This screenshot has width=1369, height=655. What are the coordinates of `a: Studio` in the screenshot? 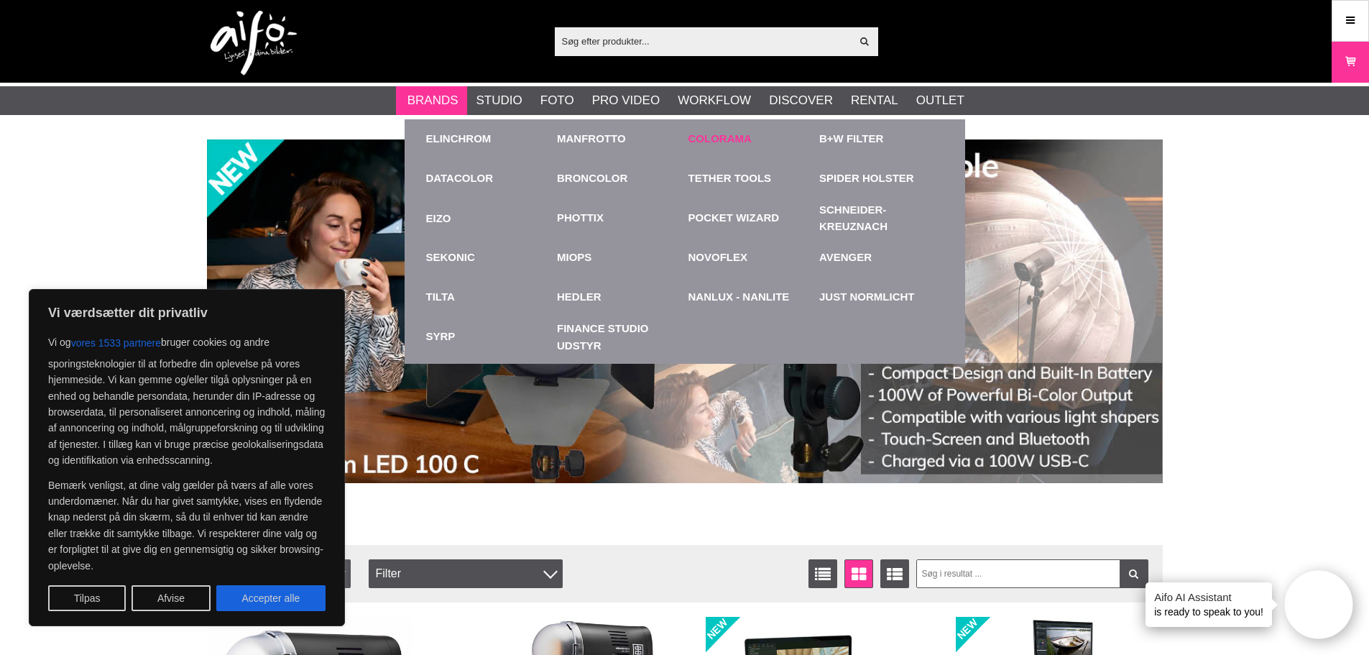 It's located at (500, 101).